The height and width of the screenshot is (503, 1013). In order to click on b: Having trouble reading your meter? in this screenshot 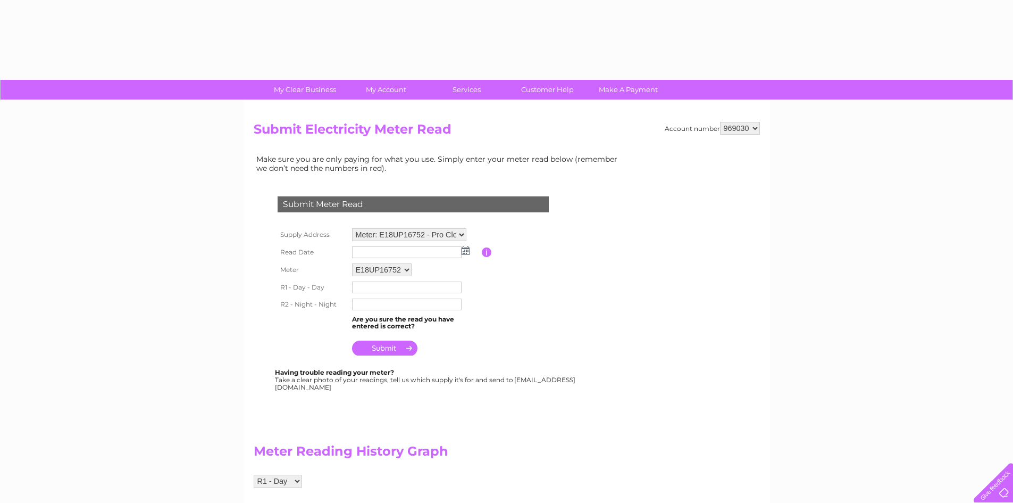, I will do `click(334, 372)`.